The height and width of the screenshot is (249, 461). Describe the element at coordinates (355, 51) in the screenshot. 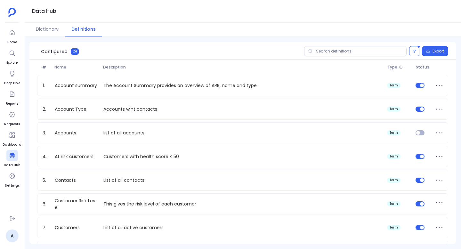

I see `input: Search definitions` at that location.